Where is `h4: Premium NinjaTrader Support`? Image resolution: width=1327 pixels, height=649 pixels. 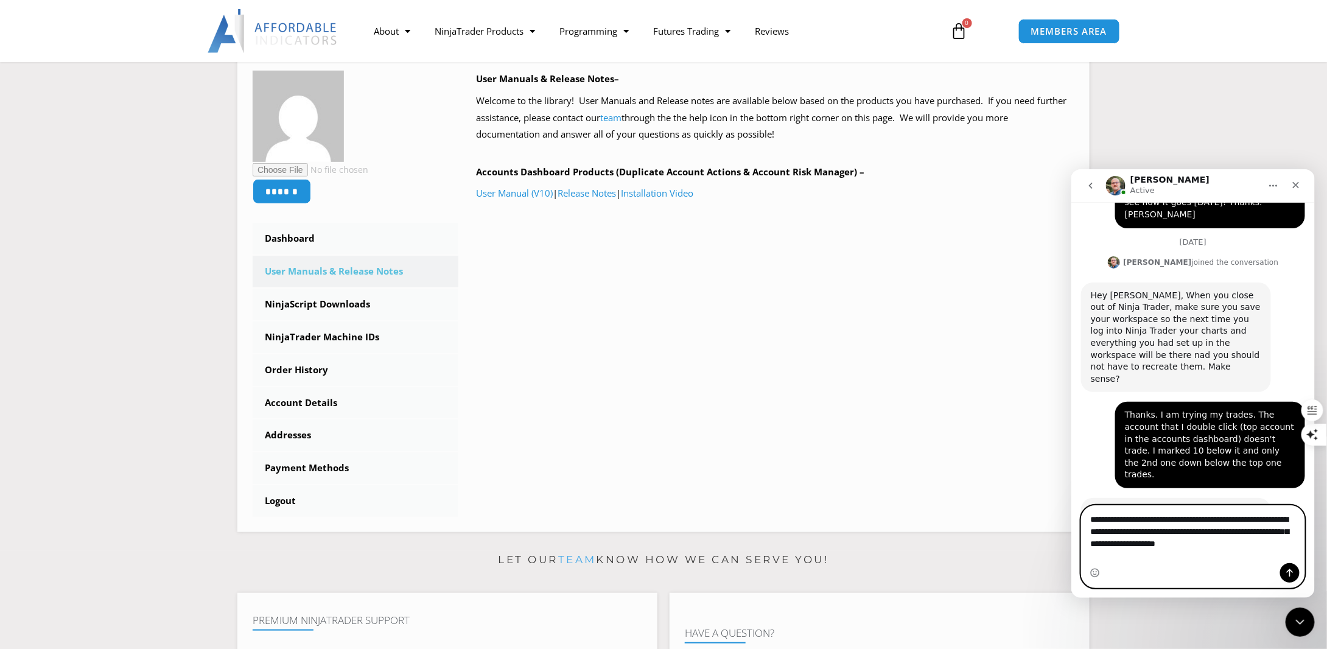 h4: Premium NinjaTrader Support is located at coordinates (447, 620).